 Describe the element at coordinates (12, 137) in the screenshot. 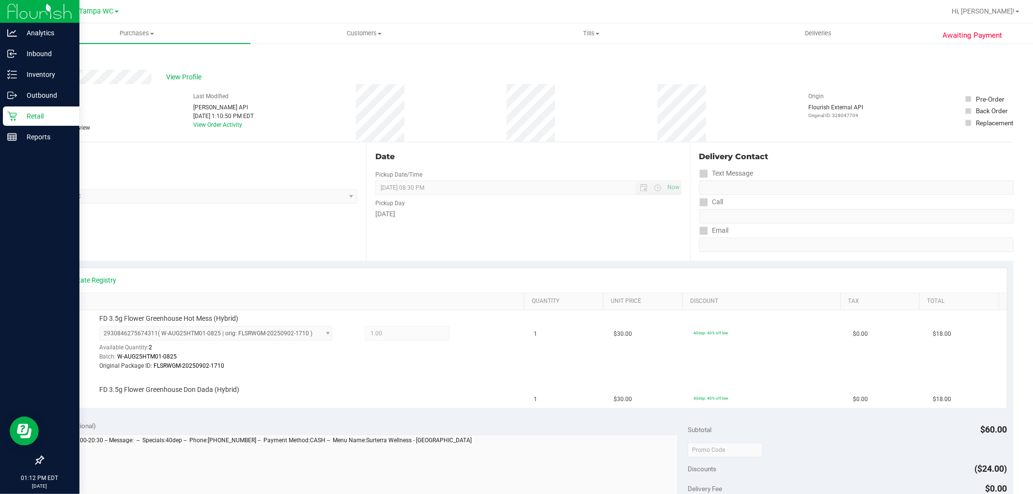

I see `inline-svg: Reports` at that location.